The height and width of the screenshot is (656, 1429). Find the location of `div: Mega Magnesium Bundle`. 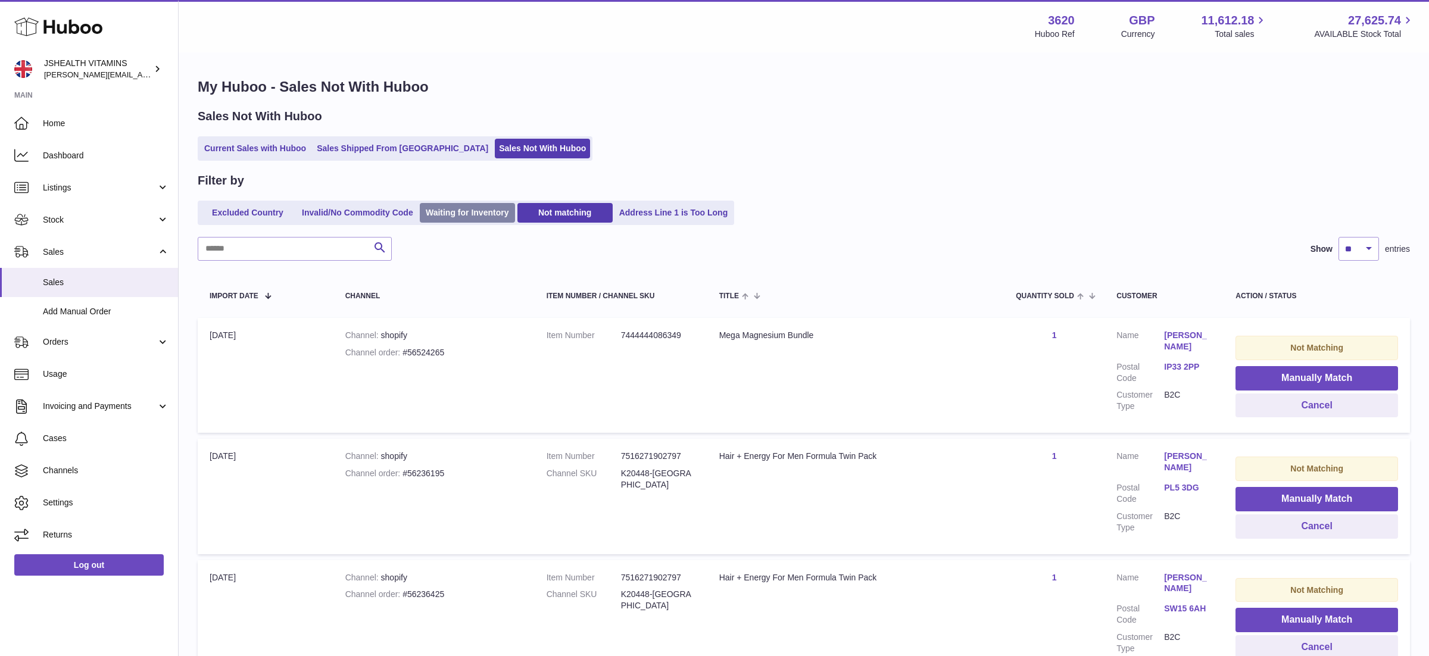

div: Mega Magnesium Bundle is located at coordinates (855, 335).